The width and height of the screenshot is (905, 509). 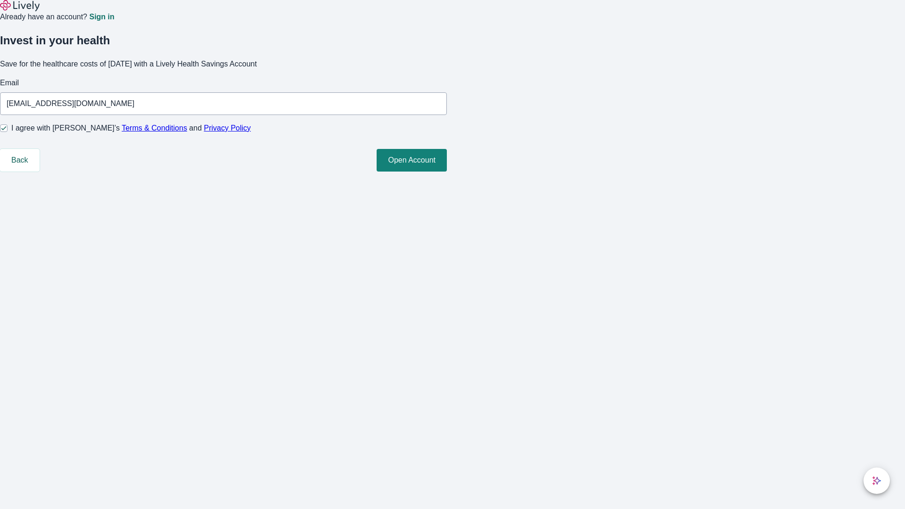 What do you see at coordinates (101, 17) in the screenshot?
I see `div: Sign in` at bounding box center [101, 17].